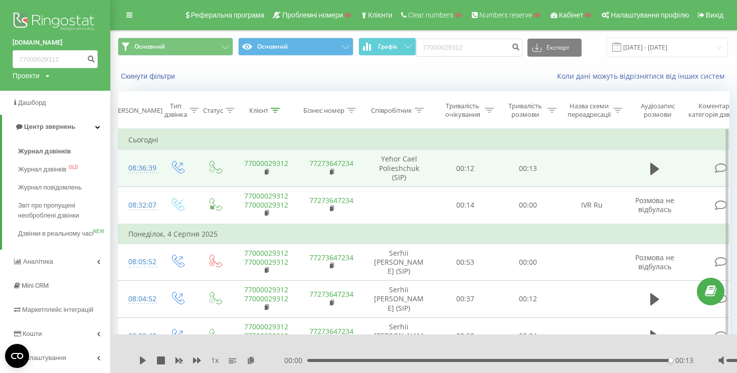 This screenshot has width=737, height=373. I want to click on div: Бізнес номер, so click(324, 110).